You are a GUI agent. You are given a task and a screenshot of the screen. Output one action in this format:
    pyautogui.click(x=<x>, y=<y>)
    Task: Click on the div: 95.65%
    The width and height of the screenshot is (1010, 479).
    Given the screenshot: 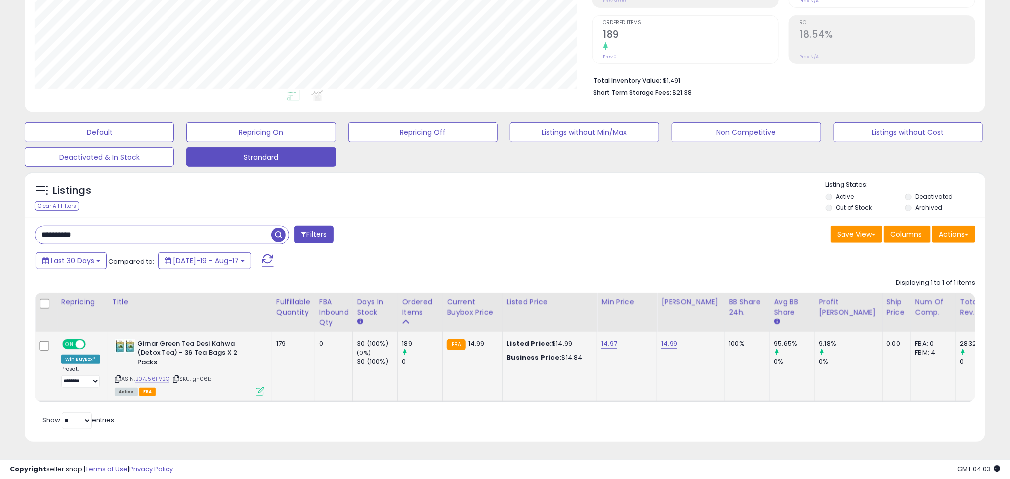 What is the action you would take?
    pyautogui.click(x=794, y=344)
    